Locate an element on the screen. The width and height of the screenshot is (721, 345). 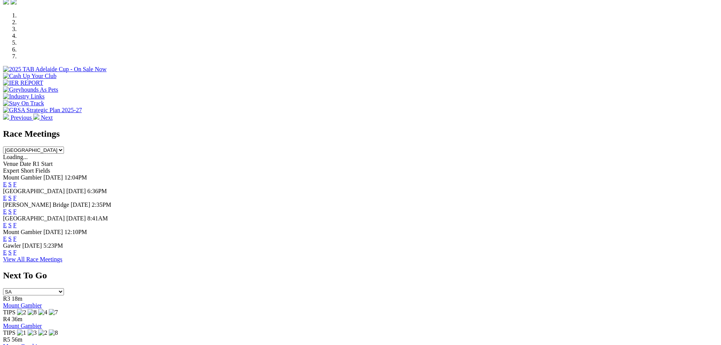
img: Industry Links is located at coordinates (24, 97).